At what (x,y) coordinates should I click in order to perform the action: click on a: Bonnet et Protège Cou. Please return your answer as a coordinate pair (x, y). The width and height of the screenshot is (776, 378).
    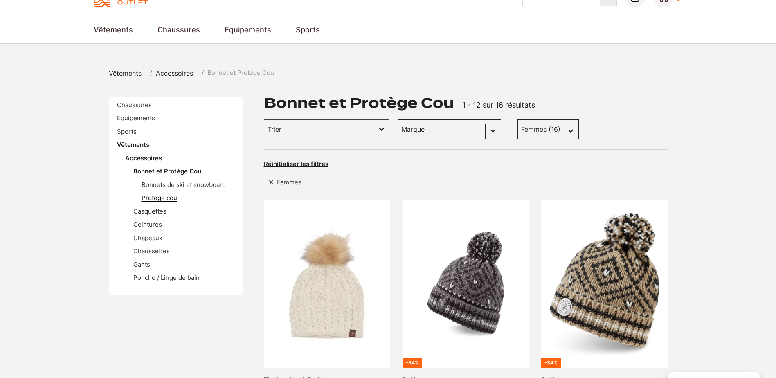
    Looking at the image, I should click on (167, 171).